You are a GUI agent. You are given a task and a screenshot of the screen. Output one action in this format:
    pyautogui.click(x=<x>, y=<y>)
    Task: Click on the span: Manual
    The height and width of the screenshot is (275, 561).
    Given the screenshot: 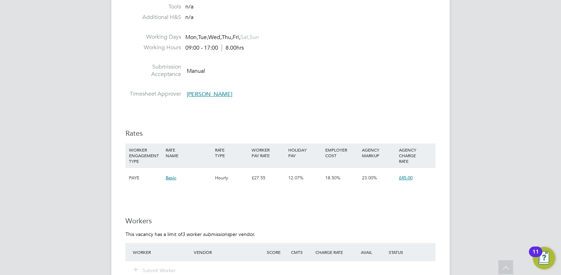 What is the action you would take?
    pyautogui.click(x=196, y=71)
    